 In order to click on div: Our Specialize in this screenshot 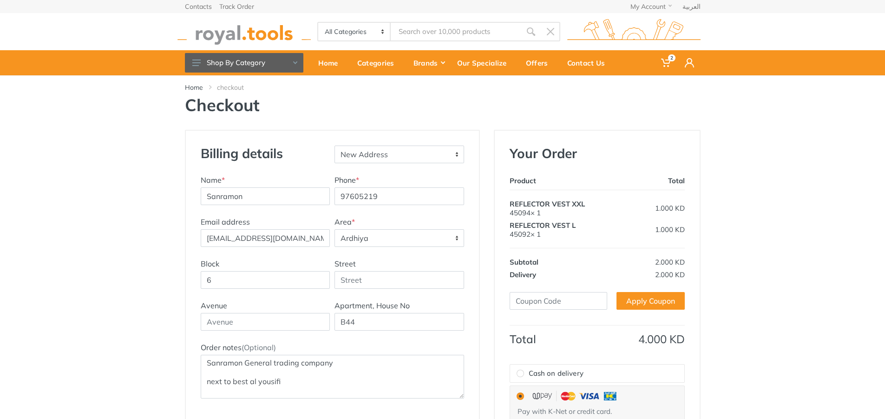, I will do `click(485, 63)`.